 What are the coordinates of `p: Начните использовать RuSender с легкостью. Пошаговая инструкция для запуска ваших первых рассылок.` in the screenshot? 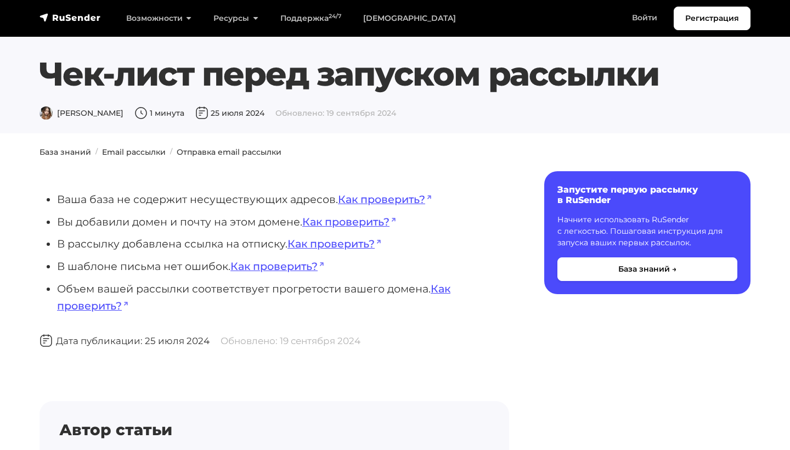 It's located at (647, 231).